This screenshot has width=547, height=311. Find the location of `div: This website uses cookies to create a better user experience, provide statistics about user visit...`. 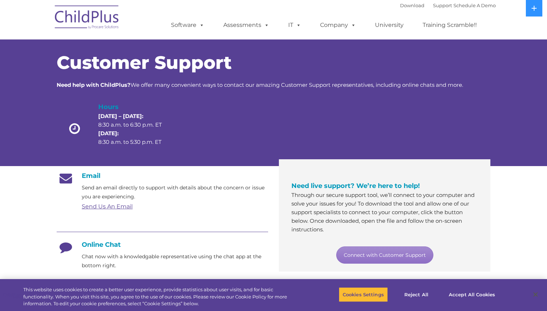

div: This website uses cookies to create a better user experience, provide statistics about user visit... is located at coordinates (162, 296).